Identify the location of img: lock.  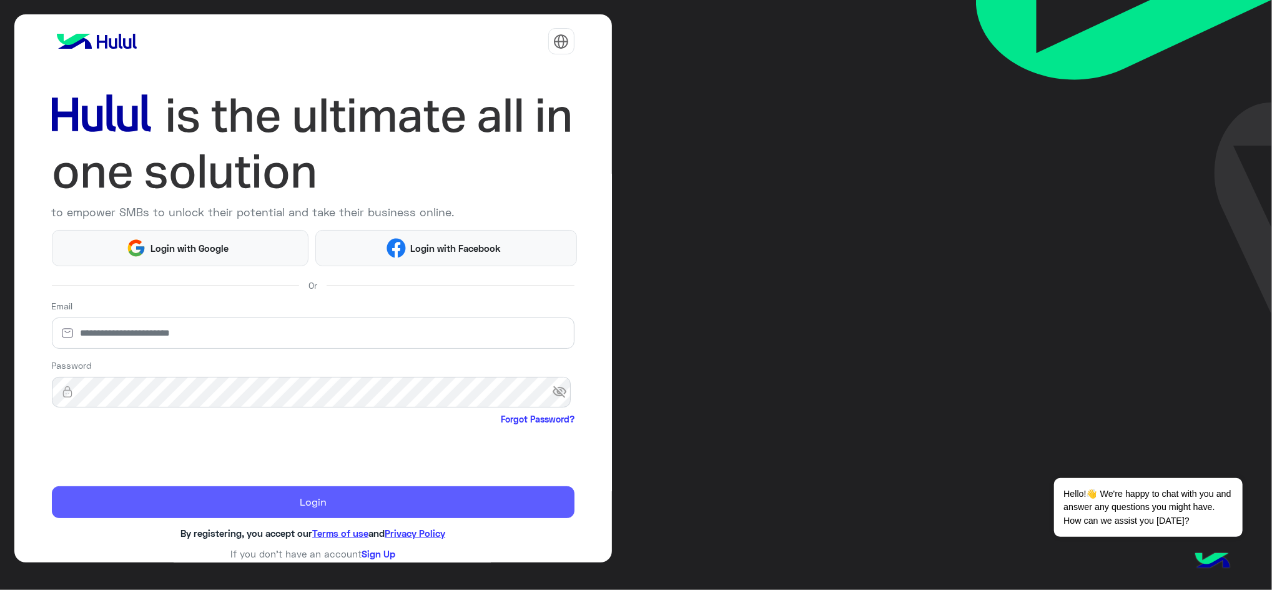
(67, 392).